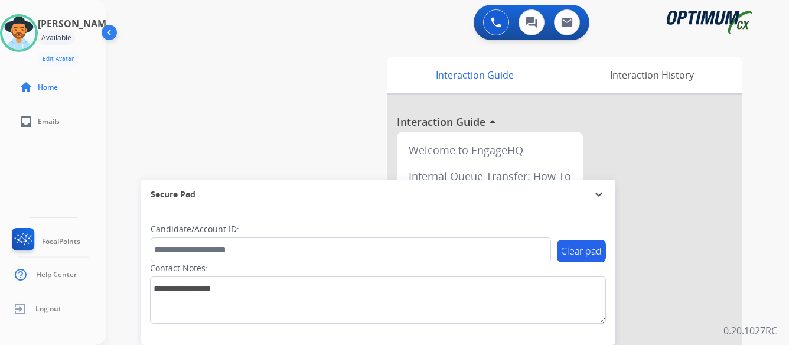 Image resolution: width=789 pixels, height=345 pixels. What do you see at coordinates (26, 122) in the screenshot?
I see `mat-icon: inbox` at bounding box center [26, 122].